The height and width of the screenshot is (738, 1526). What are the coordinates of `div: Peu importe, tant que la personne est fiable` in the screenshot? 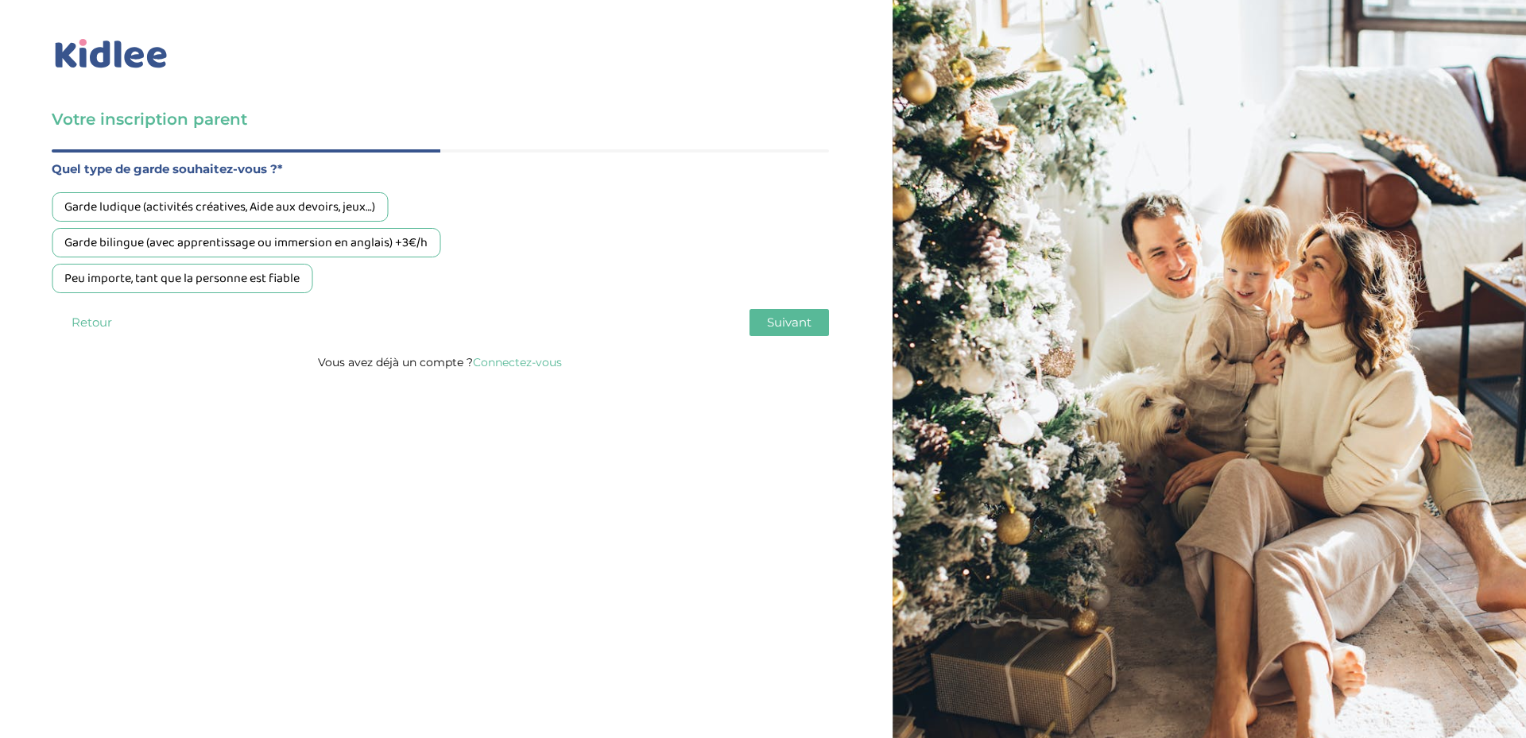 It's located at (182, 278).